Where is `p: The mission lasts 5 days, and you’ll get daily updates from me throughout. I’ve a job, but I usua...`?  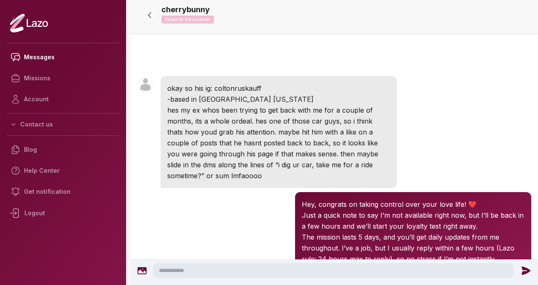
p: The mission lasts 5 days, and you’ll get daily updates from me throughout. I’ve a job, but I usua... is located at coordinates (413, 254).